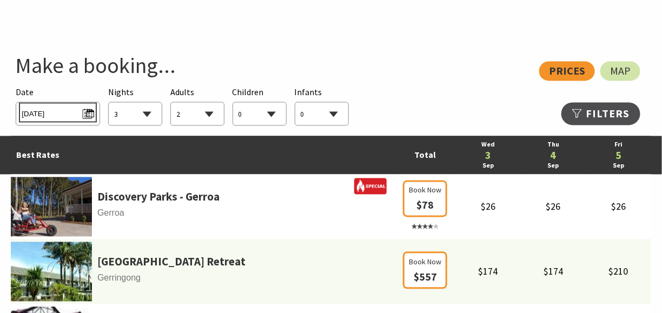 The height and width of the screenshot is (313, 662). Describe the element at coordinates (553, 156) in the screenshot. I see `a: 4` at that location.